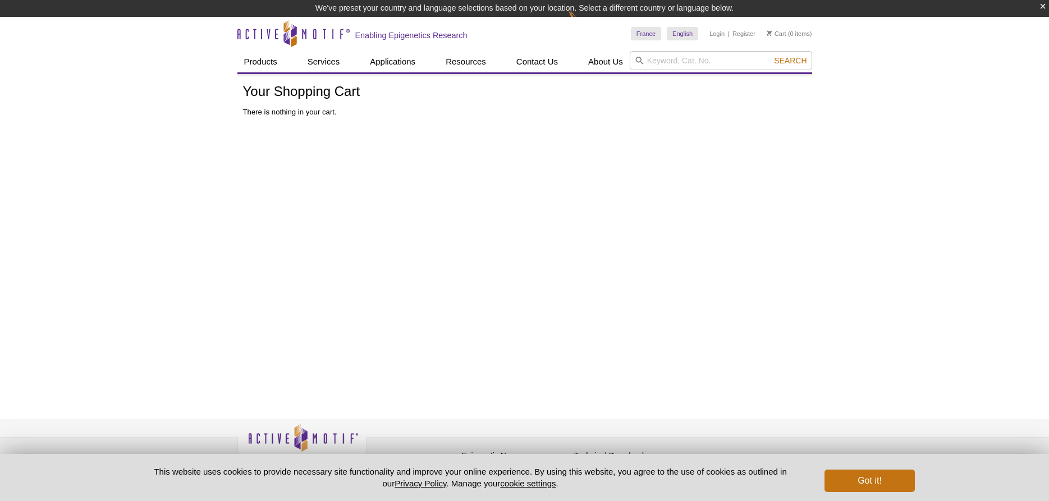 The image size is (1049, 501). What do you see at coordinates (302, 443) in the screenshot?
I see `img: Active Motif,` at bounding box center [302, 443].